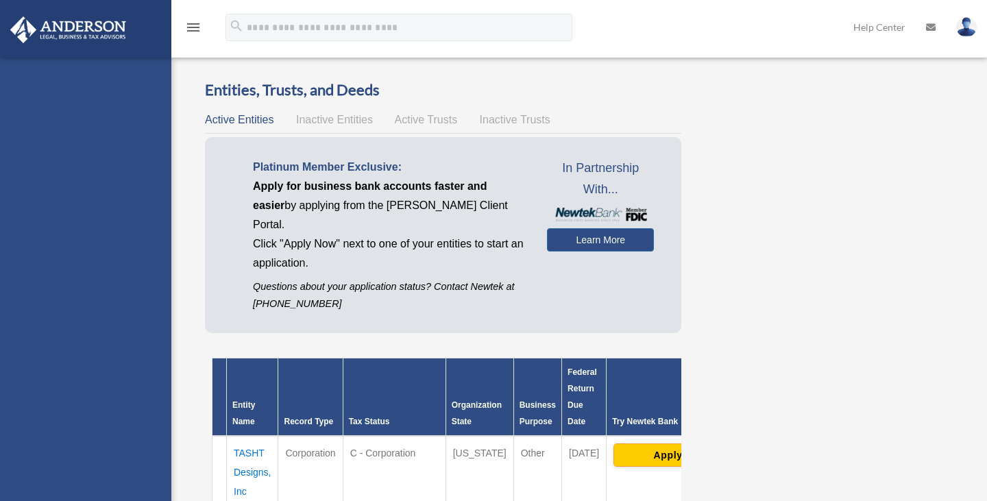 The width and height of the screenshot is (987, 501). Describe the element at coordinates (584, 397) in the screenshot. I see `th: Federal Return Due Date` at that location.